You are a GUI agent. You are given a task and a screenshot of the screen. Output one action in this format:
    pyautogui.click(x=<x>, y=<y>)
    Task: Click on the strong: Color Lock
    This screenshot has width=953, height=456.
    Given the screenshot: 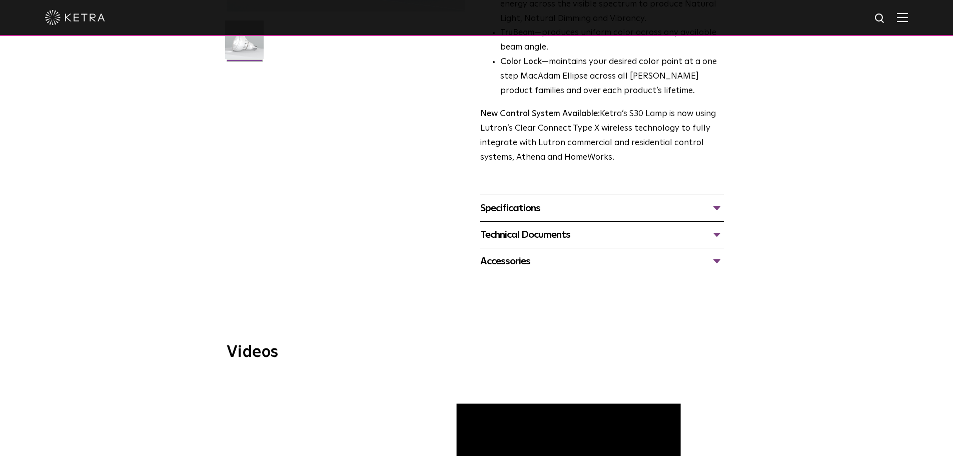 What is the action you would take?
    pyautogui.click(x=521, y=62)
    